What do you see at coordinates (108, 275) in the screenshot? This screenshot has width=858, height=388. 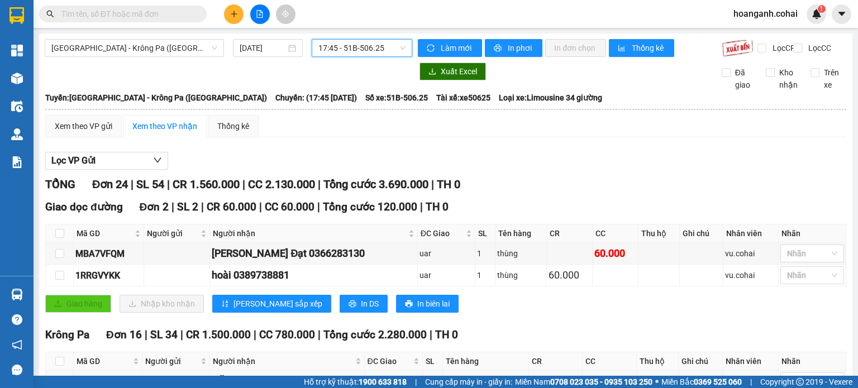 I see `div: 1RRGVYKK` at bounding box center [108, 275].